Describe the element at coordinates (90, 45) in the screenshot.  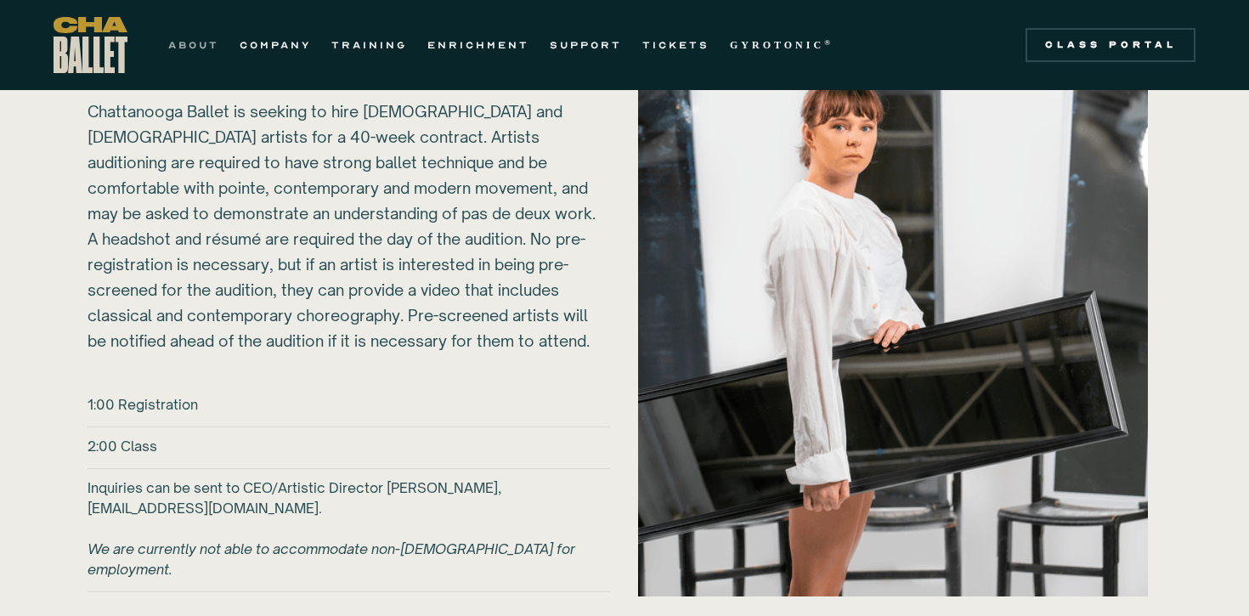
I see `a: home` at that location.